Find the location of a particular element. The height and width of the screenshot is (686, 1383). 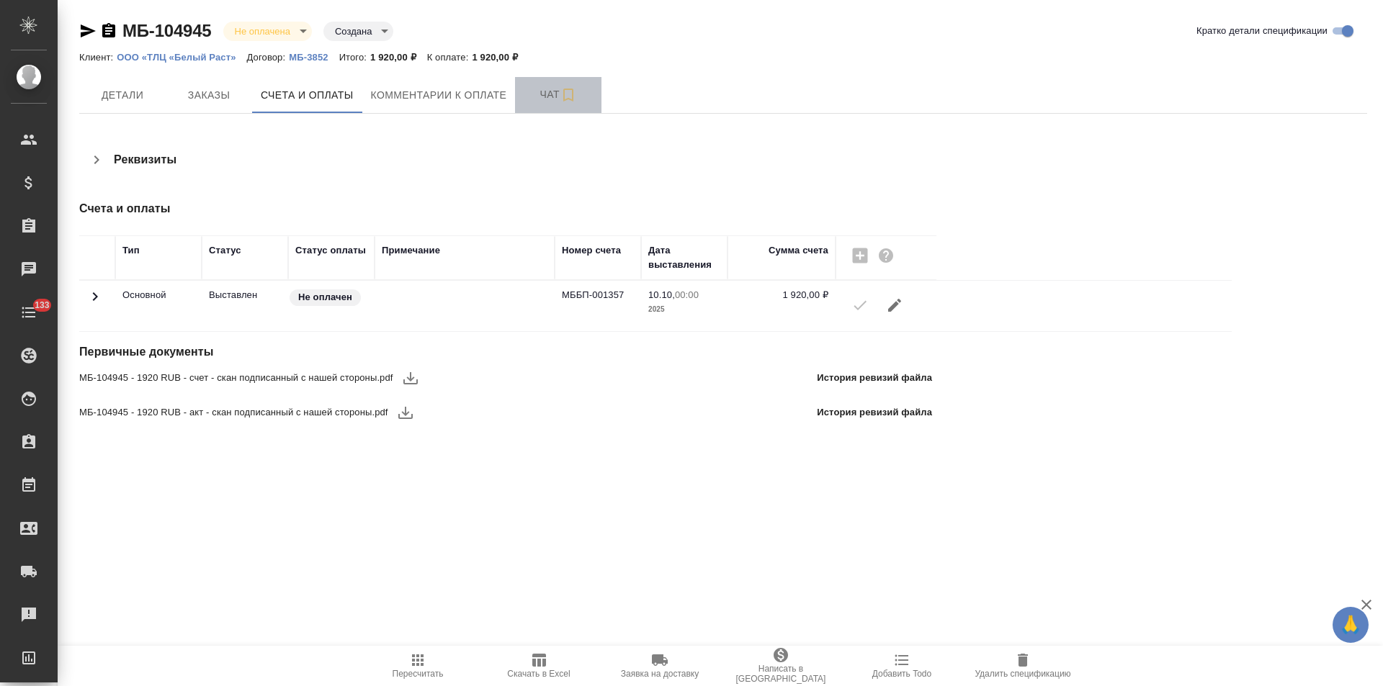

td: МББП-001357 is located at coordinates (598, 306).